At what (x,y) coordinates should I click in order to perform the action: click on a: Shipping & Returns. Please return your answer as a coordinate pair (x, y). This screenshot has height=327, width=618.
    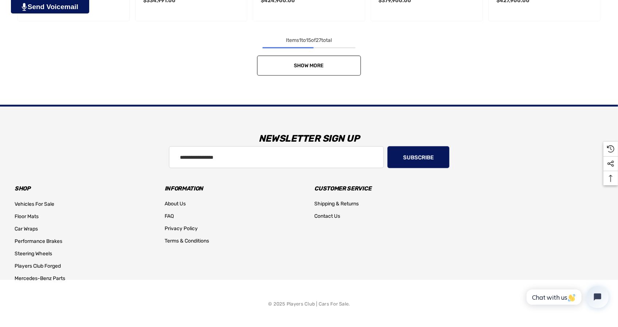
    Looking at the image, I should click on (337, 204).